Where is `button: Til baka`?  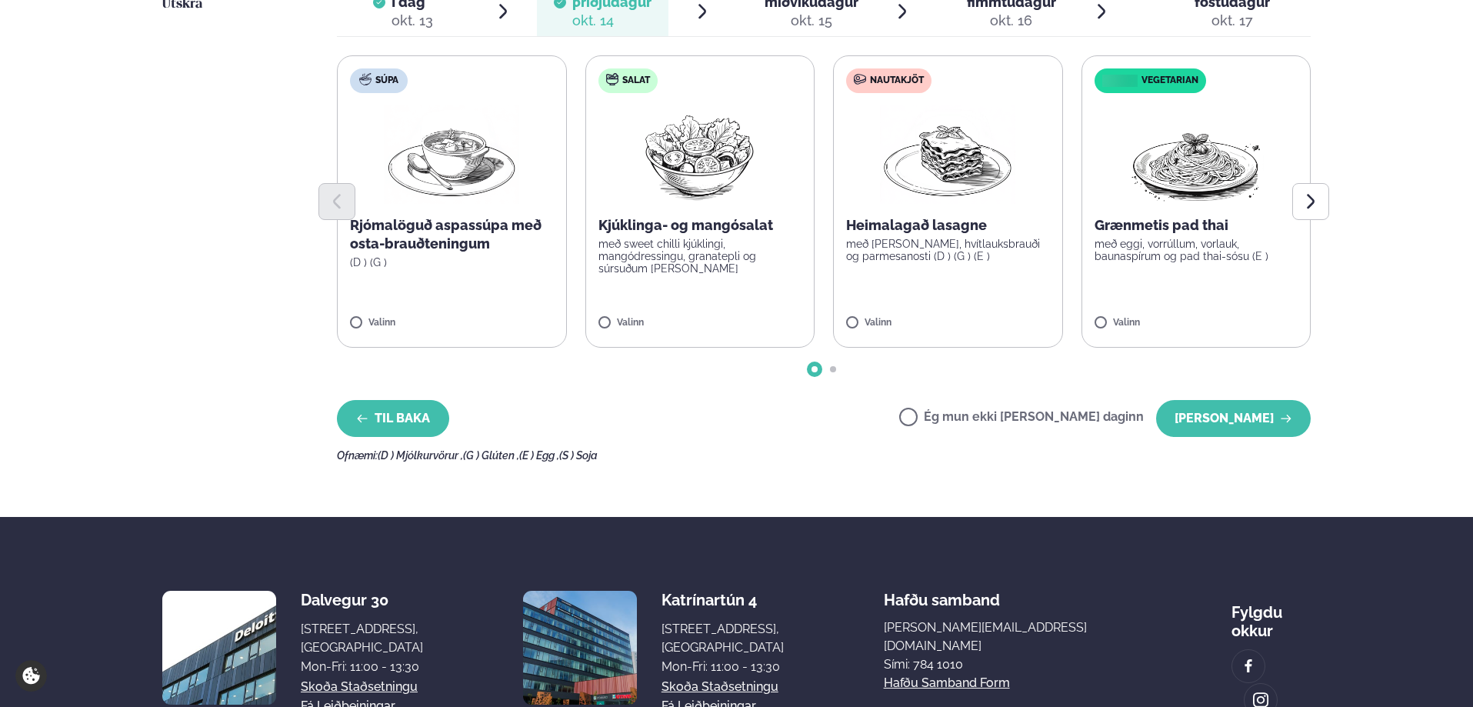
button: Til baka is located at coordinates (393, 418).